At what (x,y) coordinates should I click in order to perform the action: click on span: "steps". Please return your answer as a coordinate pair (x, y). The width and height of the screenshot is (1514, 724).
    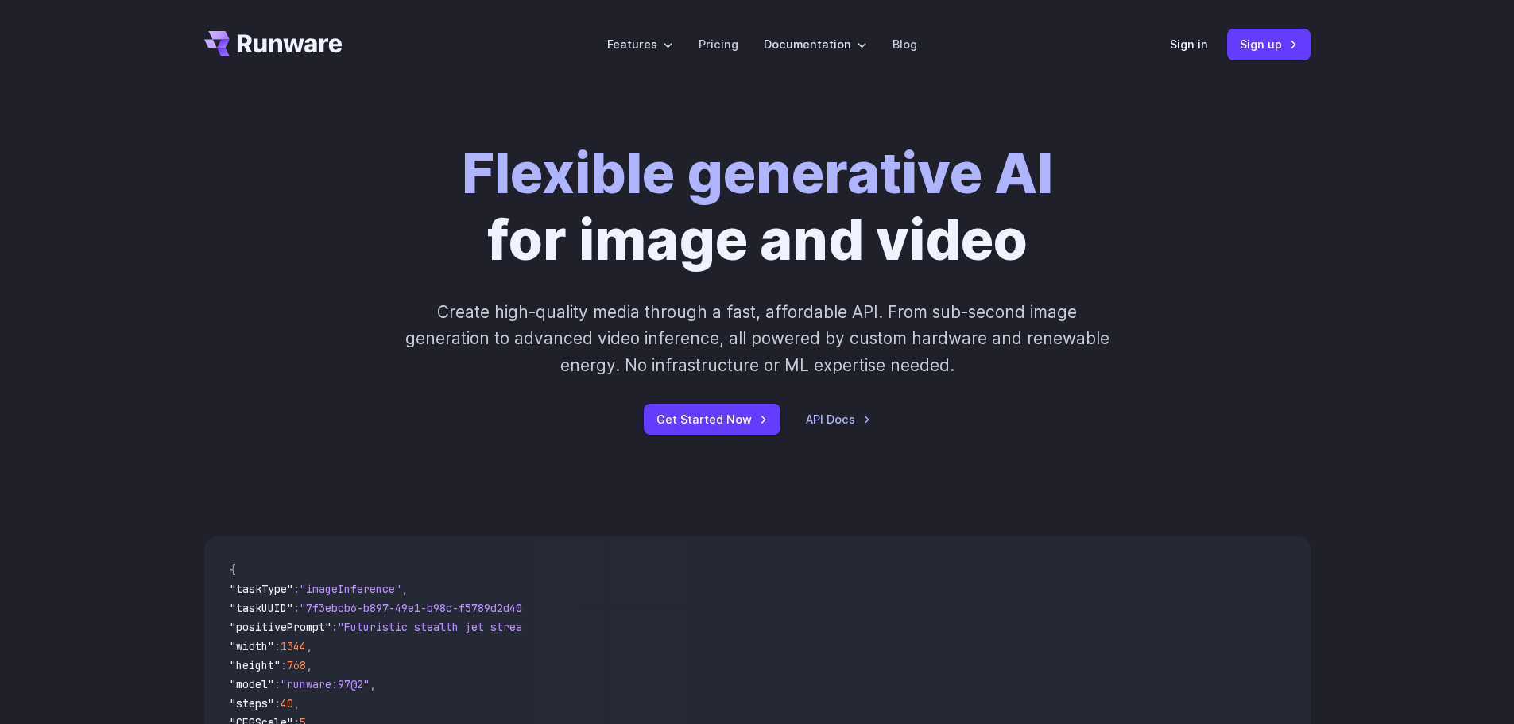
    Looking at the image, I should click on (252, 703).